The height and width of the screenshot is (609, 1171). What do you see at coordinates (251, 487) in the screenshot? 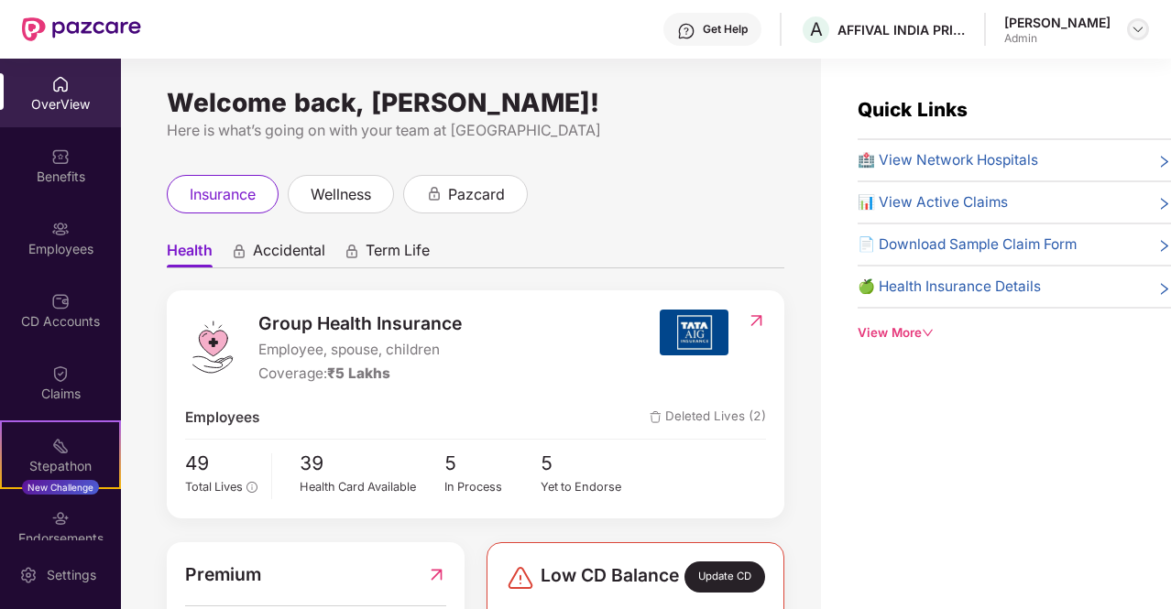
I see `span: info-circle` at bounding box center [251, 487].